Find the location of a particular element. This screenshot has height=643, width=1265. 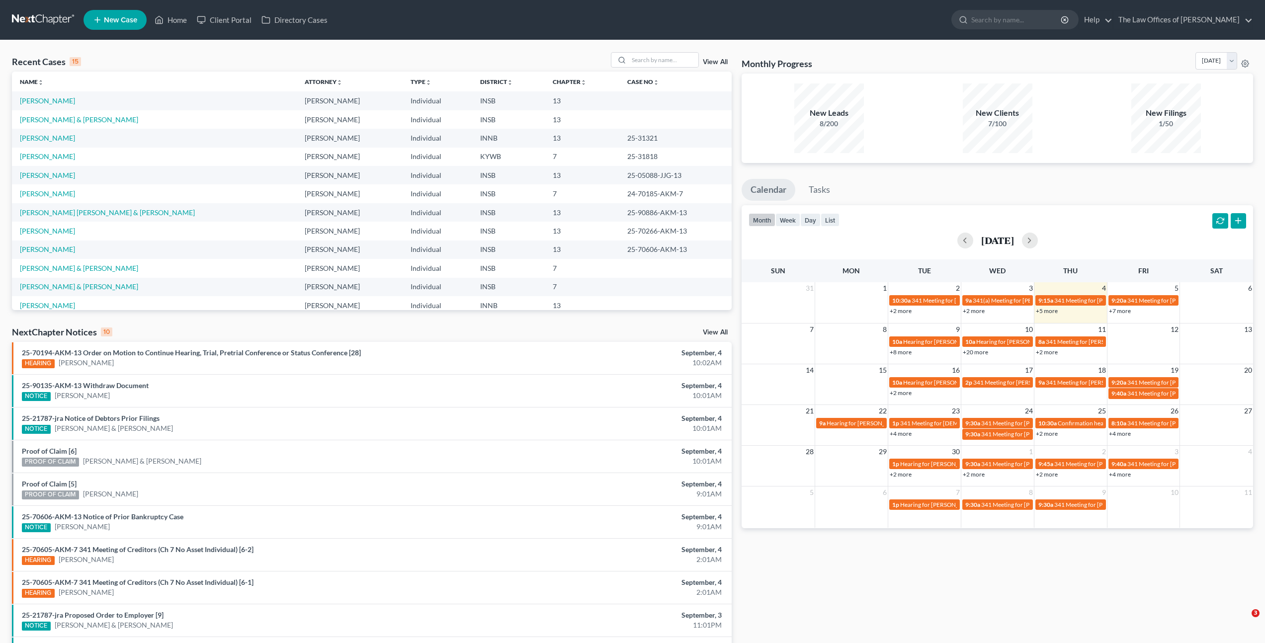

div: 10:02AM is located at coordinates (608, 363).